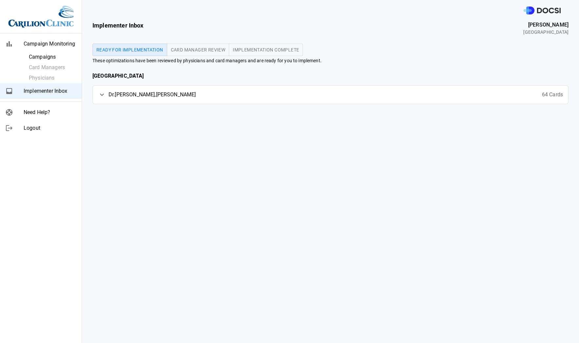 The image size is (579, 343). Describe the element at coordinates (50, 44) in the screenshot. I see `span: Campaign Monitoring` at that location.